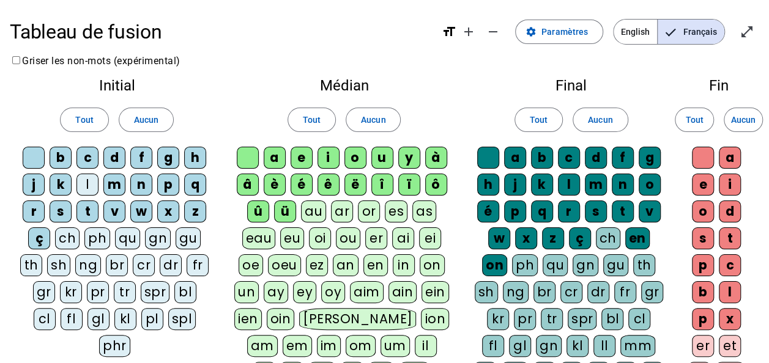 This screenshot has width=769, height=363. What do you see at coordinates (305, 292) in the screenshot?
I see `div: ey` at bounding box center [305, 292].